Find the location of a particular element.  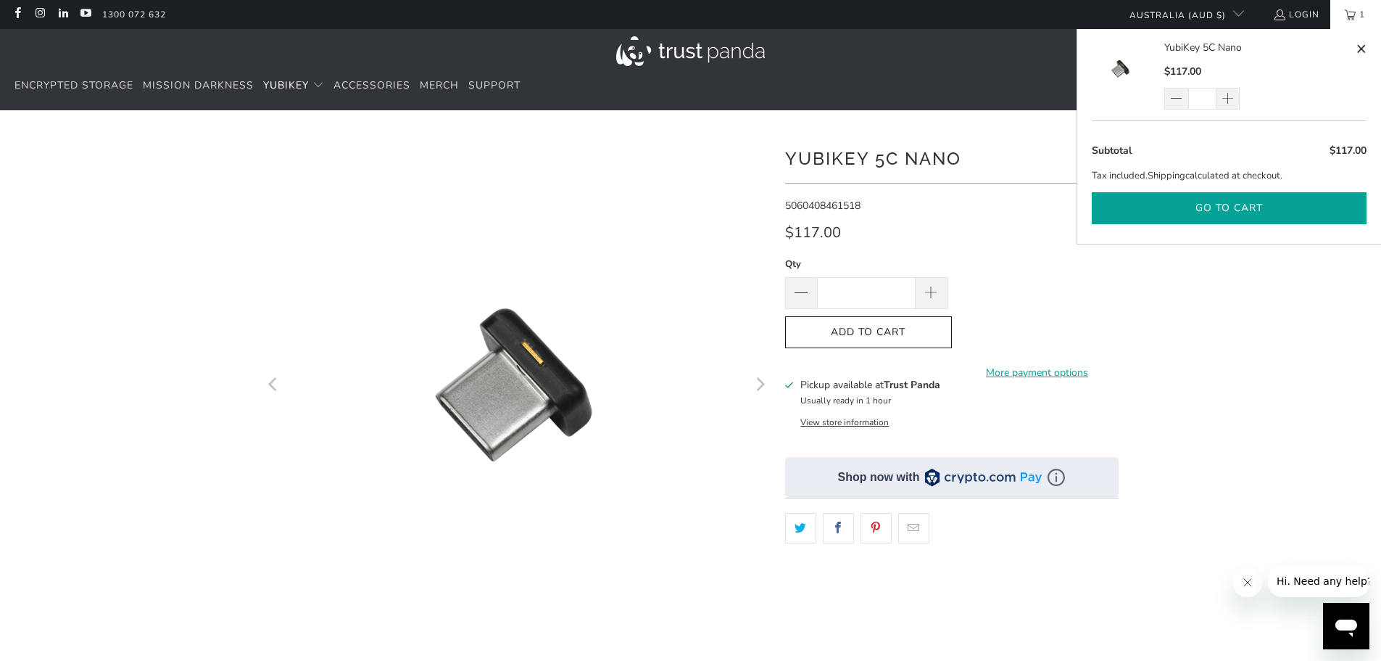

button: Add to Cart is located at coordinates (869, 332).